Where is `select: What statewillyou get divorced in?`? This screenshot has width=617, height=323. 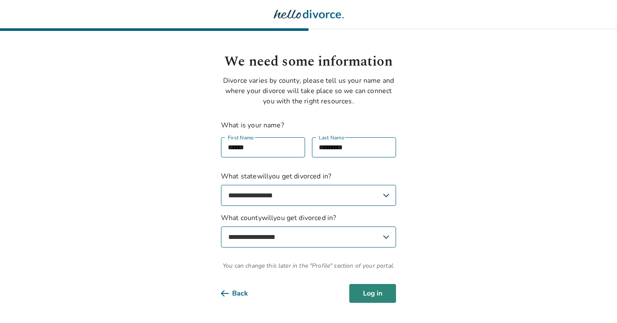
select: What statewillyou get divorced in? is located at coordinates (308, 195).